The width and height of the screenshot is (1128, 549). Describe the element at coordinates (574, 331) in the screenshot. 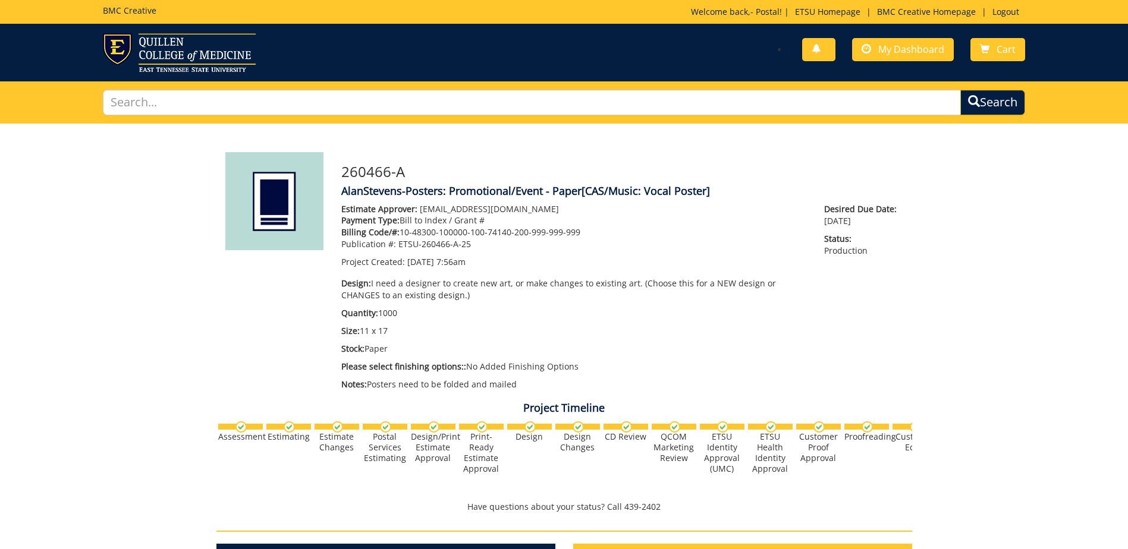

I see `p: 11 x 17` at that location.